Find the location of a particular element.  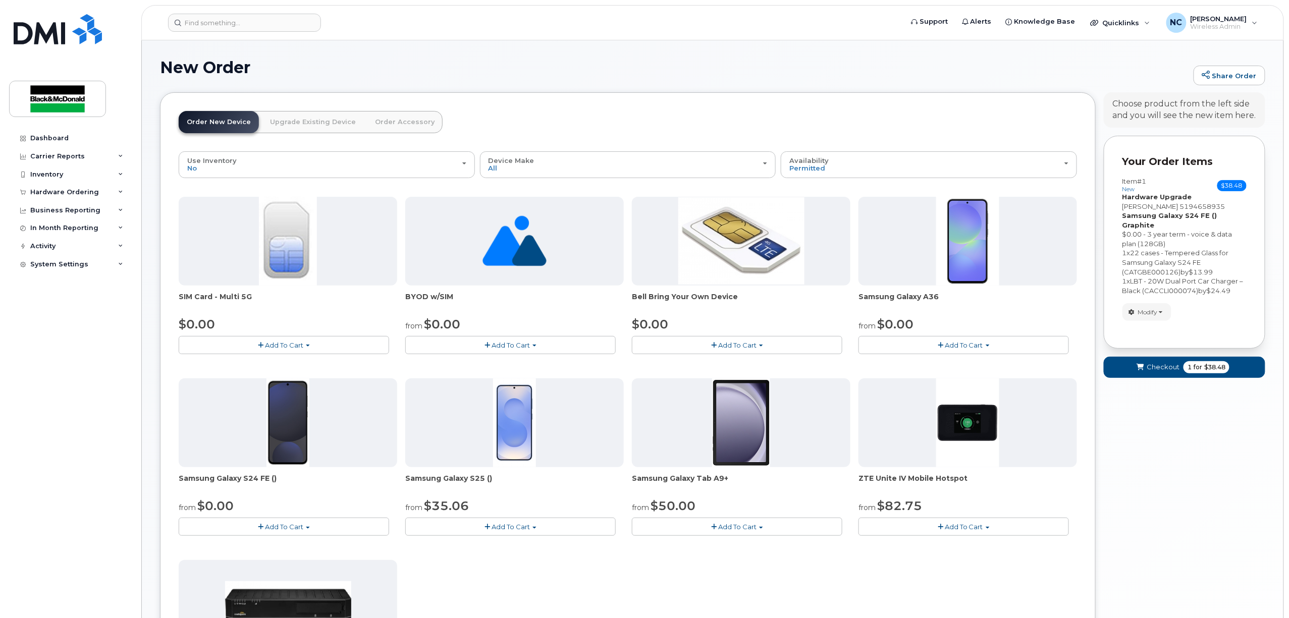

div: Bell Bring Your Own Device is located at coordinates (741, 302).